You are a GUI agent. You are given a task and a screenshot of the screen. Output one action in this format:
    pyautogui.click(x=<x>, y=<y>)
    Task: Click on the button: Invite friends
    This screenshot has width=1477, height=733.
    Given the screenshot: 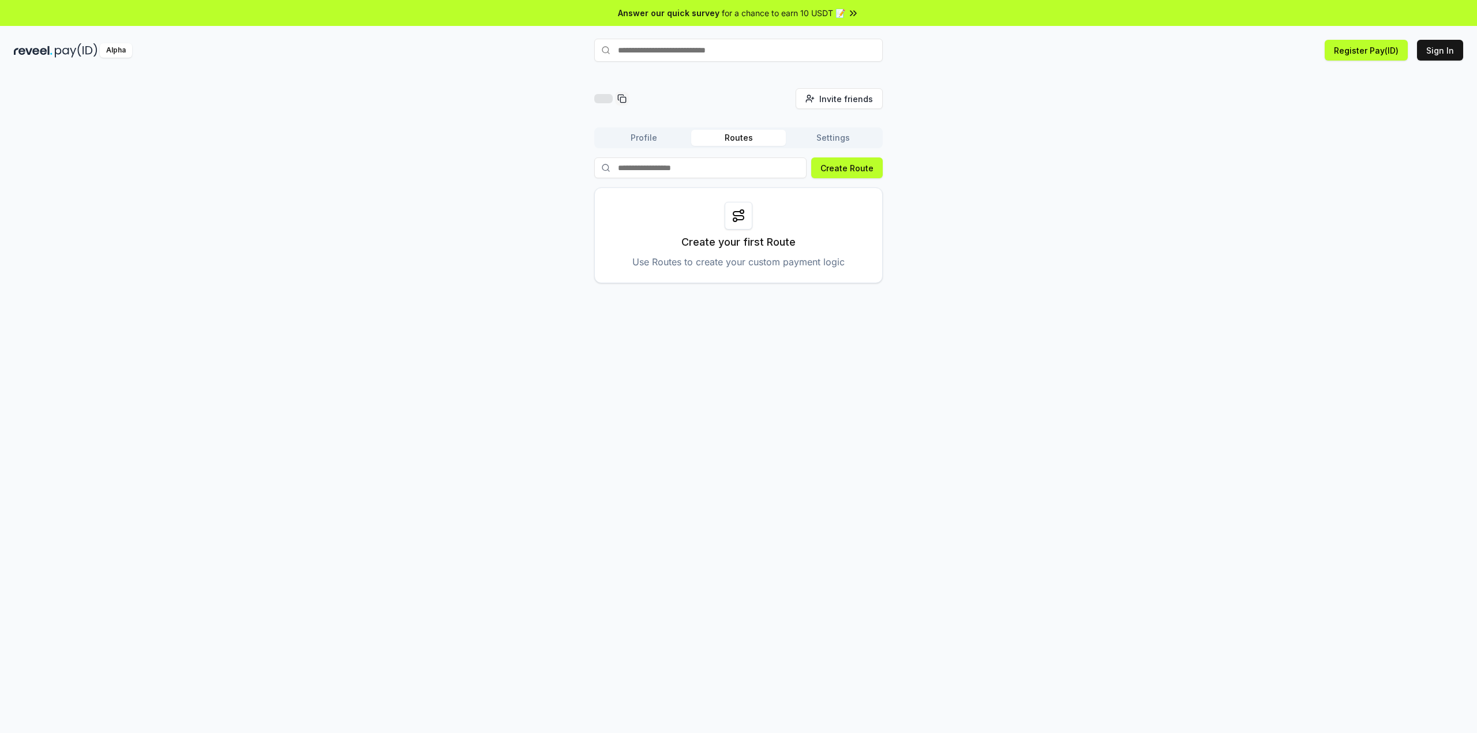 What is the action you would take?
    pyautogui.click(x=839, y=99)
    